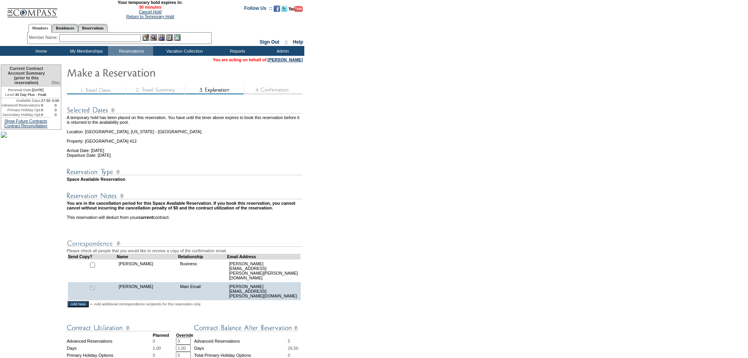  What do you see at coordinates (130, 51) in the screenshot?
I see `td: Reservations` at bounding box center [130, 51].